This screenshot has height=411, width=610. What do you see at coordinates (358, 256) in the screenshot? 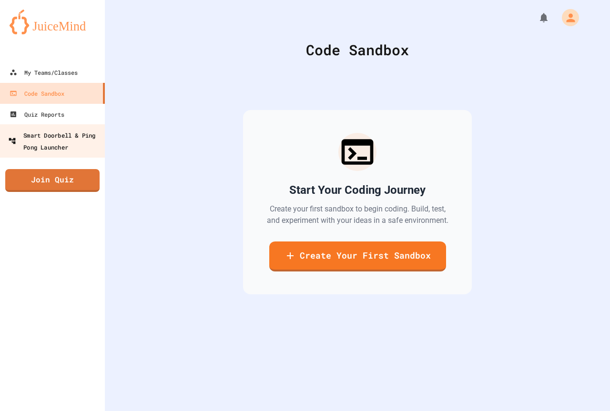
I see `a: Create Your First Sandbox` at bounding box center [358, 256].